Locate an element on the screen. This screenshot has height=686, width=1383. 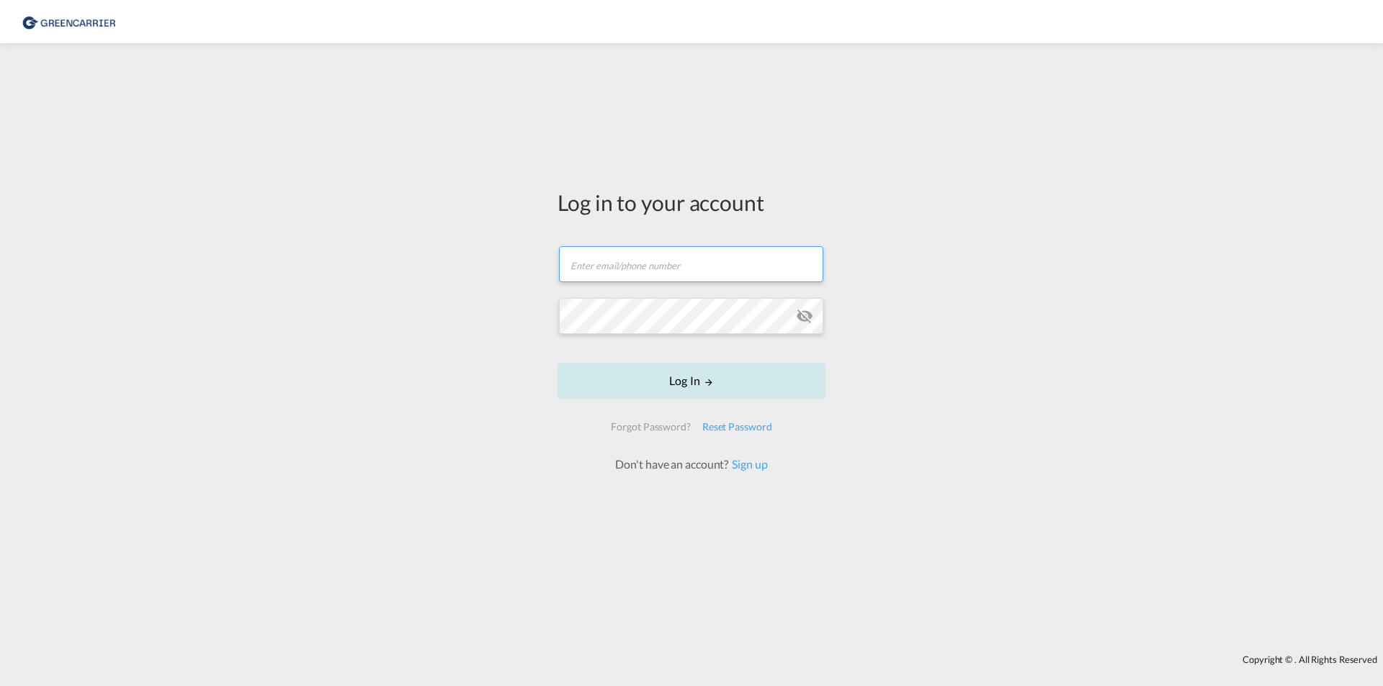
div: Reset Password is located at coordinates (737, 427).